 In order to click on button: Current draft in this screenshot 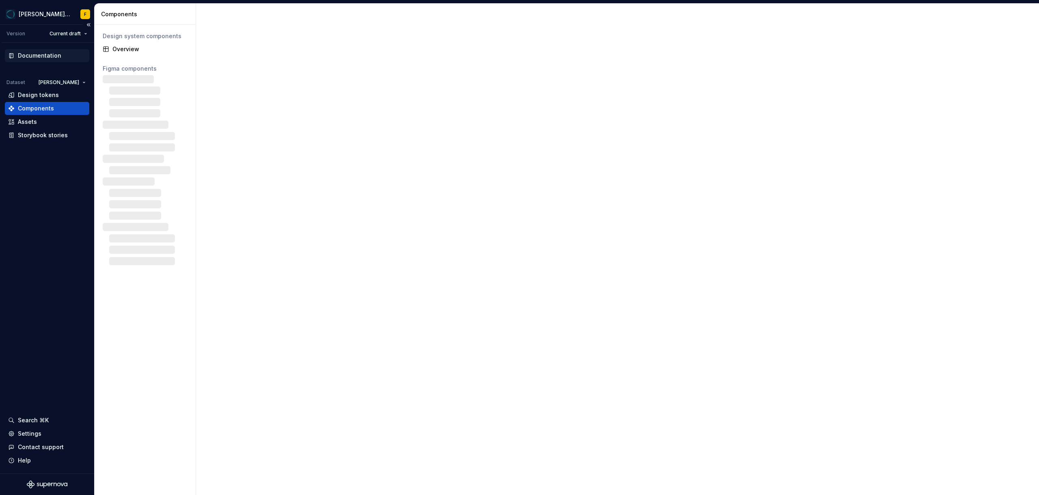, I will do `click(68, 34)`.